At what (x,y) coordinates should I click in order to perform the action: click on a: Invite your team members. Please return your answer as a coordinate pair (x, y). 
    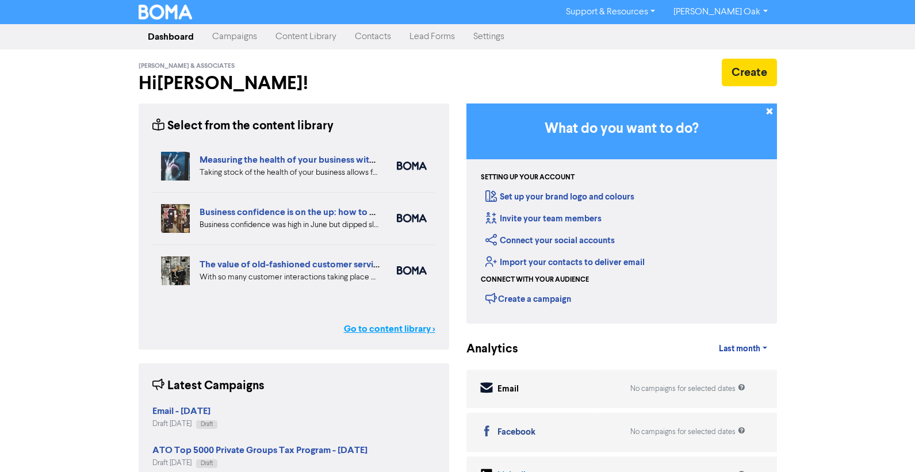
    Looking at the image, I should click on (543, 219).